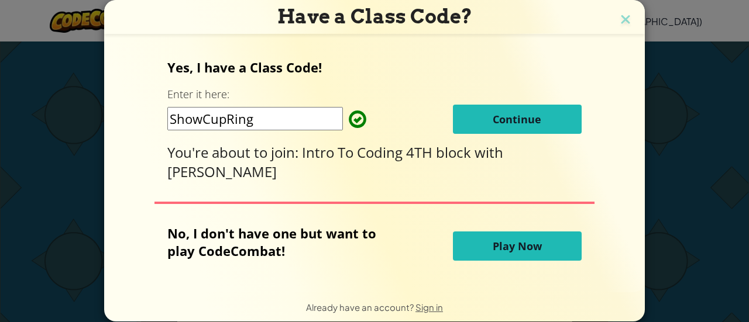 The height and width of the screenshot is (322, 749). I want to click on img: close icon, so click(625, 20).